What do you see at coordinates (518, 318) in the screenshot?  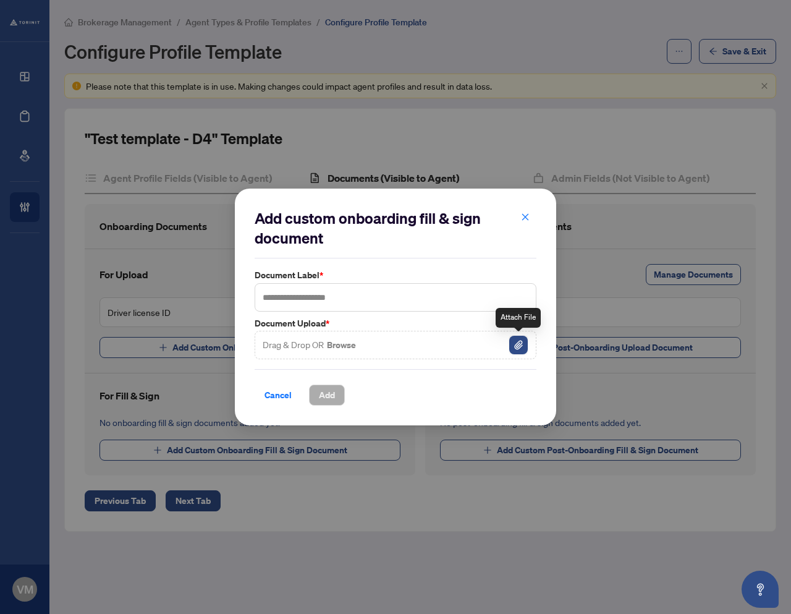 I see `div: Attach File` at bounding box center [518, 318].